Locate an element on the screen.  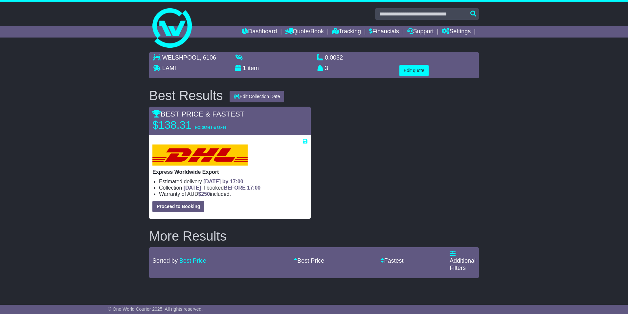
li: Collection is located at coordinates (233, 187).